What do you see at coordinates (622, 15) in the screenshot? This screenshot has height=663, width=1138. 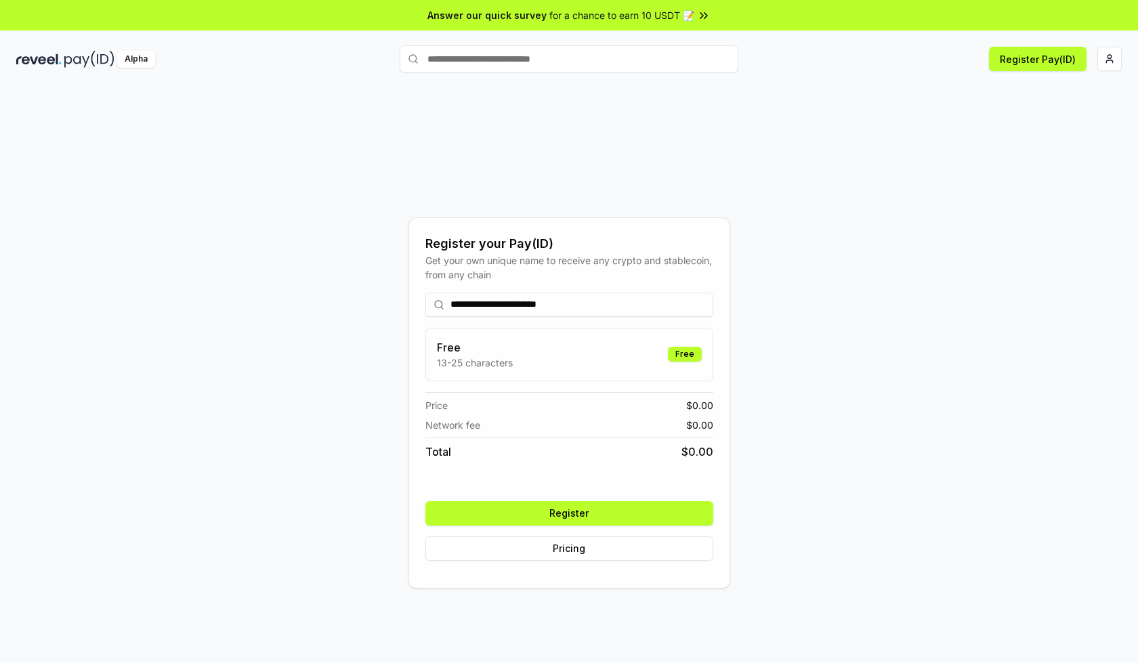 I see `span: for a chance to earn 10 USDT 📝` at bounding box center [622, 15].